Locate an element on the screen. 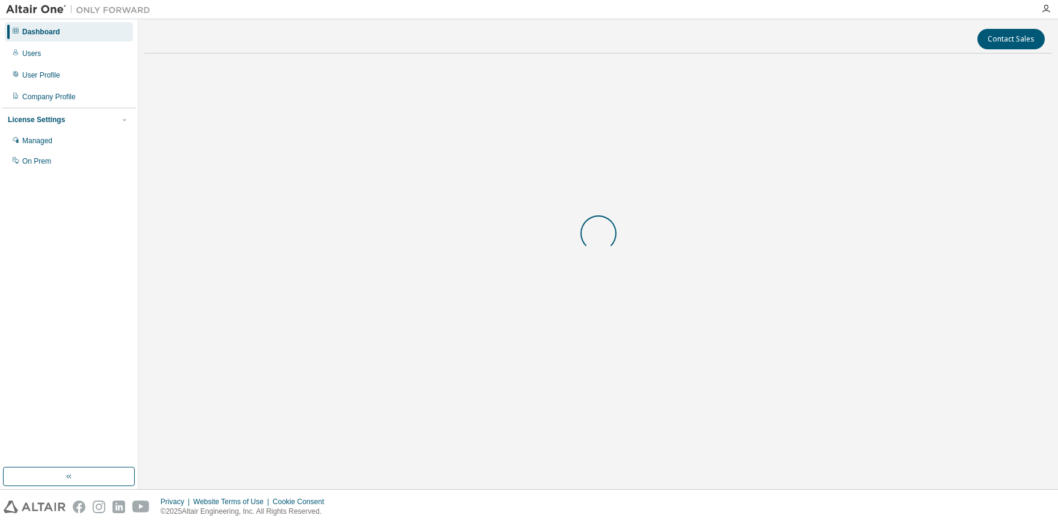 Image resolution: width=1058 pixels, height=524 pixels. div: Website Terms of Use is located at coordinates (233, 502).